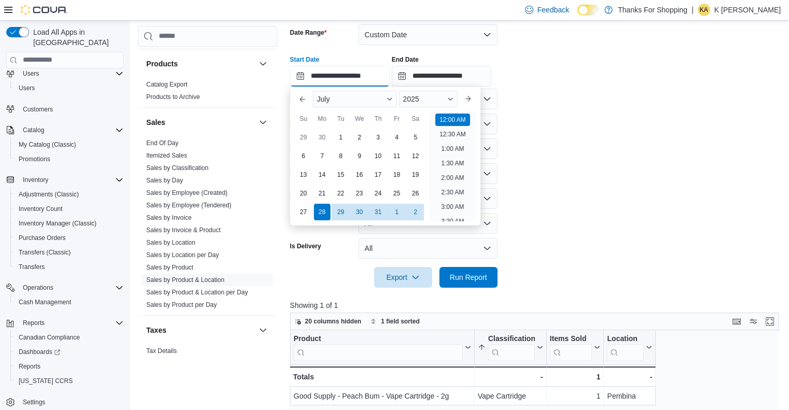 This screenshot has width=789, height=410. Describe the element at coordinates (416, 138) in the screenshot. I see `div: day-5` at that location.